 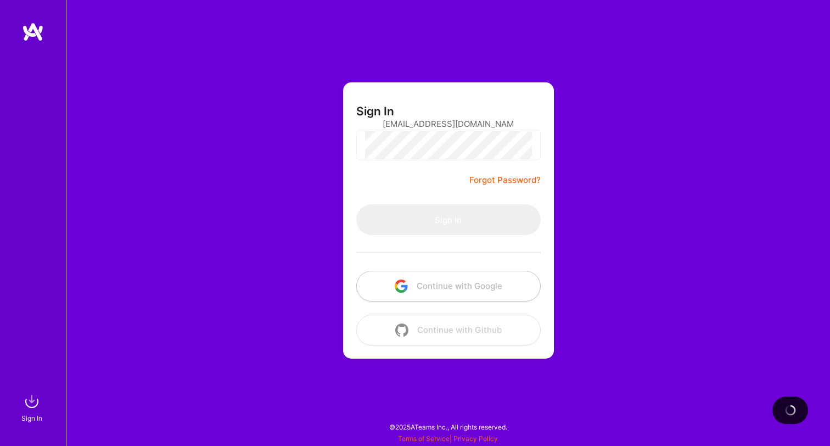 What do you see at coordinates (33, 32) in the screenshot?
I see `img: logo` at bounding box center [33, 32].